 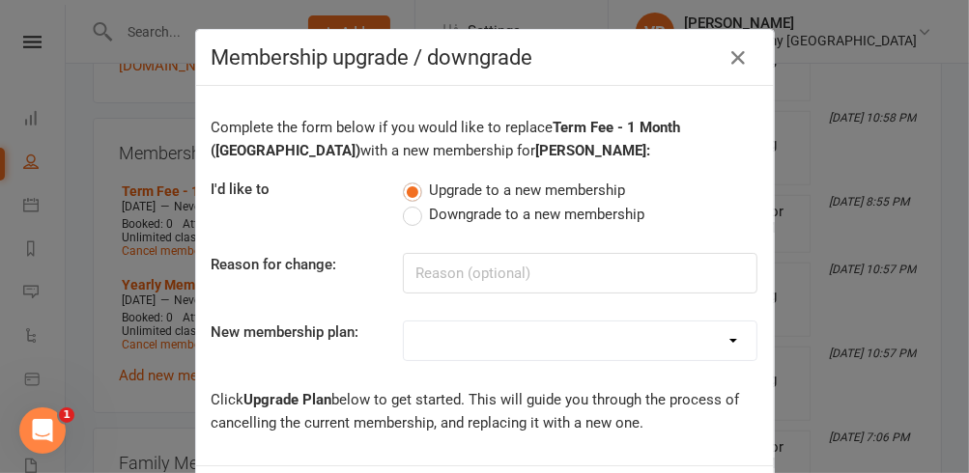 I want to click on input: Reason (optional), so click(x=580, y=273).